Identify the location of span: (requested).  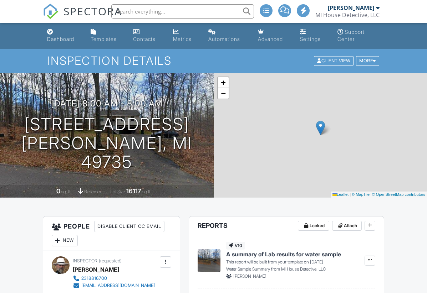
(110, 261).